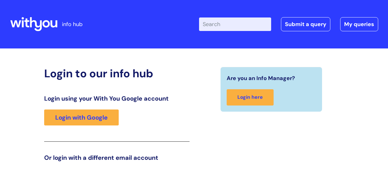  What do you see at coordinates (117, 98) in the screenshot?
I see `h3: Login using your With You Google account` at bounding box center [117, 98].